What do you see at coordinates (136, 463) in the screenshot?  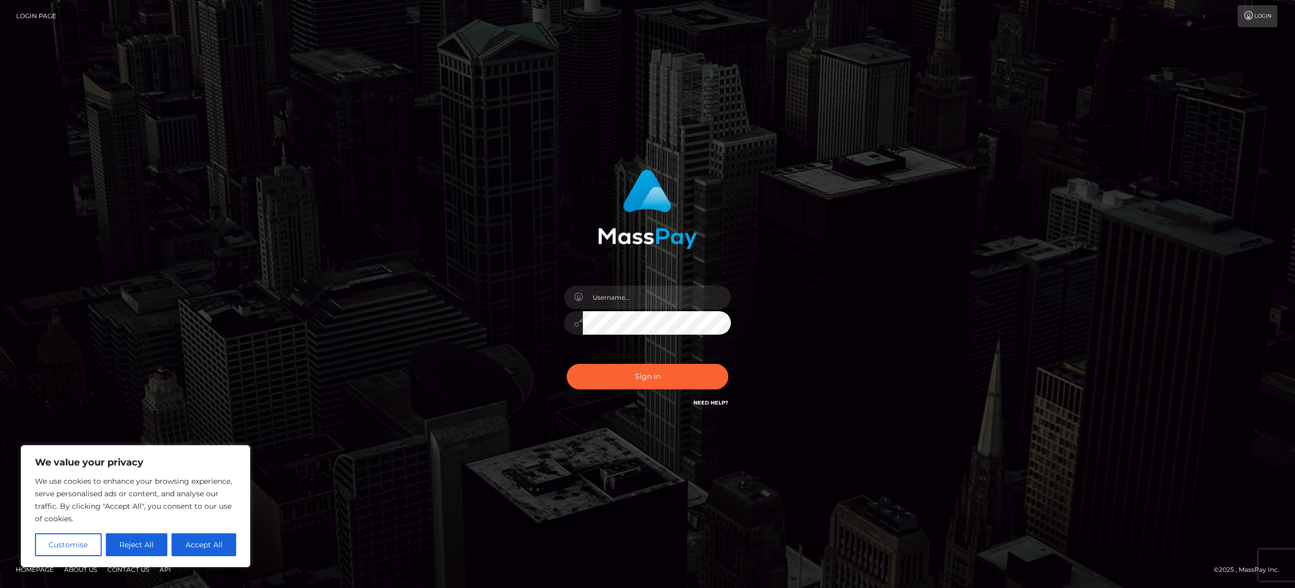 I see `p: We value your privacy` at bounding box center [136, 463].